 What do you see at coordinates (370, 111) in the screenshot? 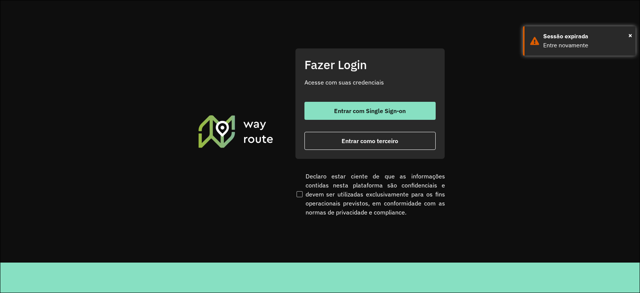
I see `span: Entrar com Single Sign-on` at bounding box center [370, 111].